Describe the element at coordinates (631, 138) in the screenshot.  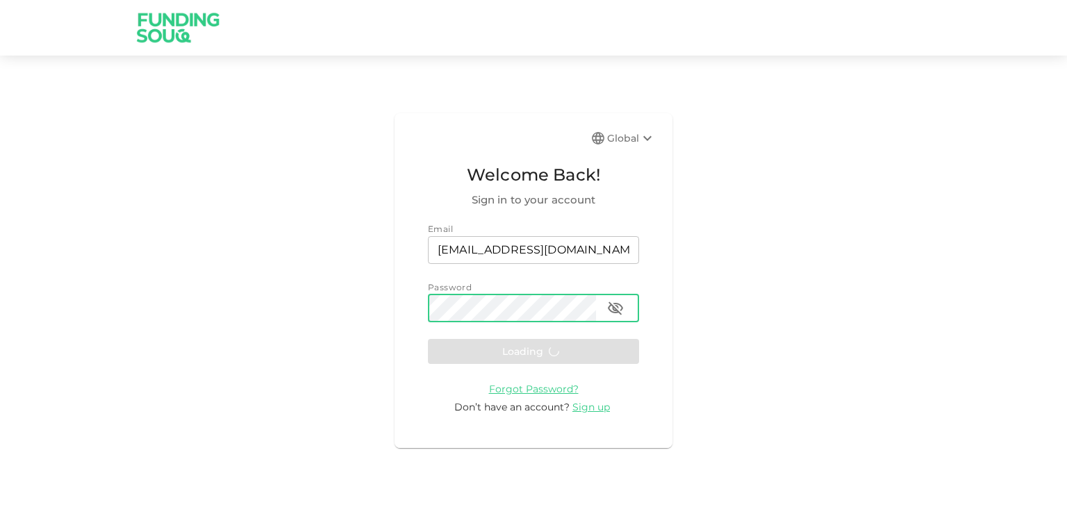
I see `div: Global` at that location.